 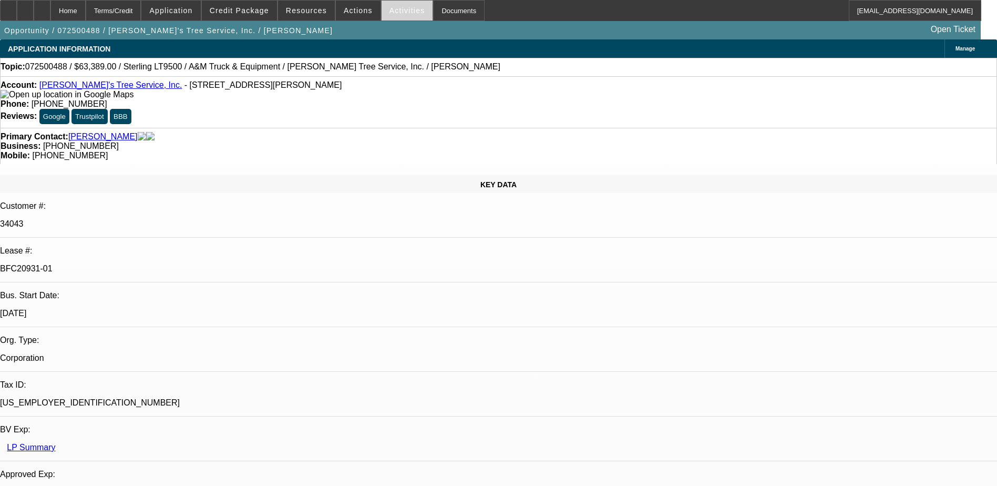 I want to click on strong: Account:, so click(x=18, y=85).